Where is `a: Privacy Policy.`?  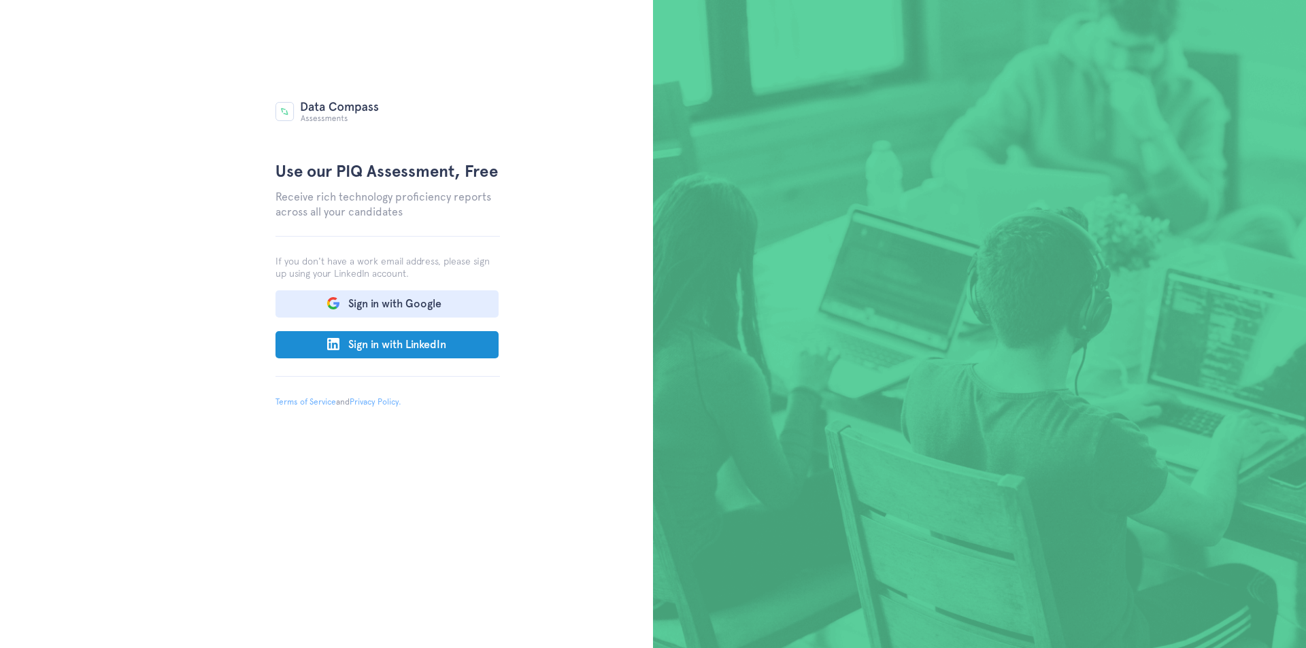
a: Privacy Policy. is located at coordinates (375, 402).